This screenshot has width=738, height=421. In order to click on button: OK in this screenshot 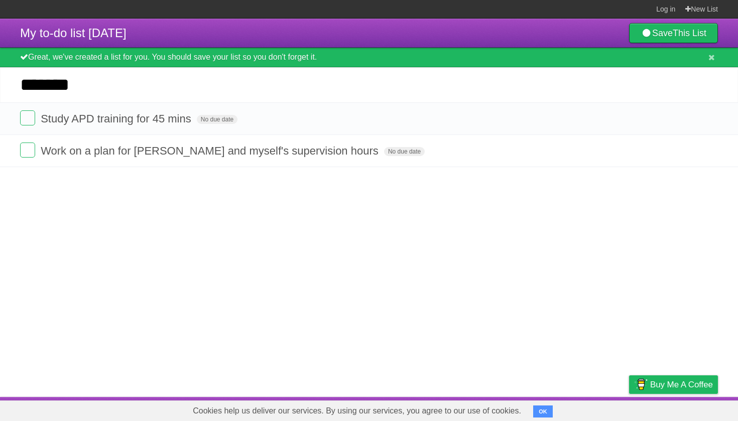, I will do `click(543, 412)`.